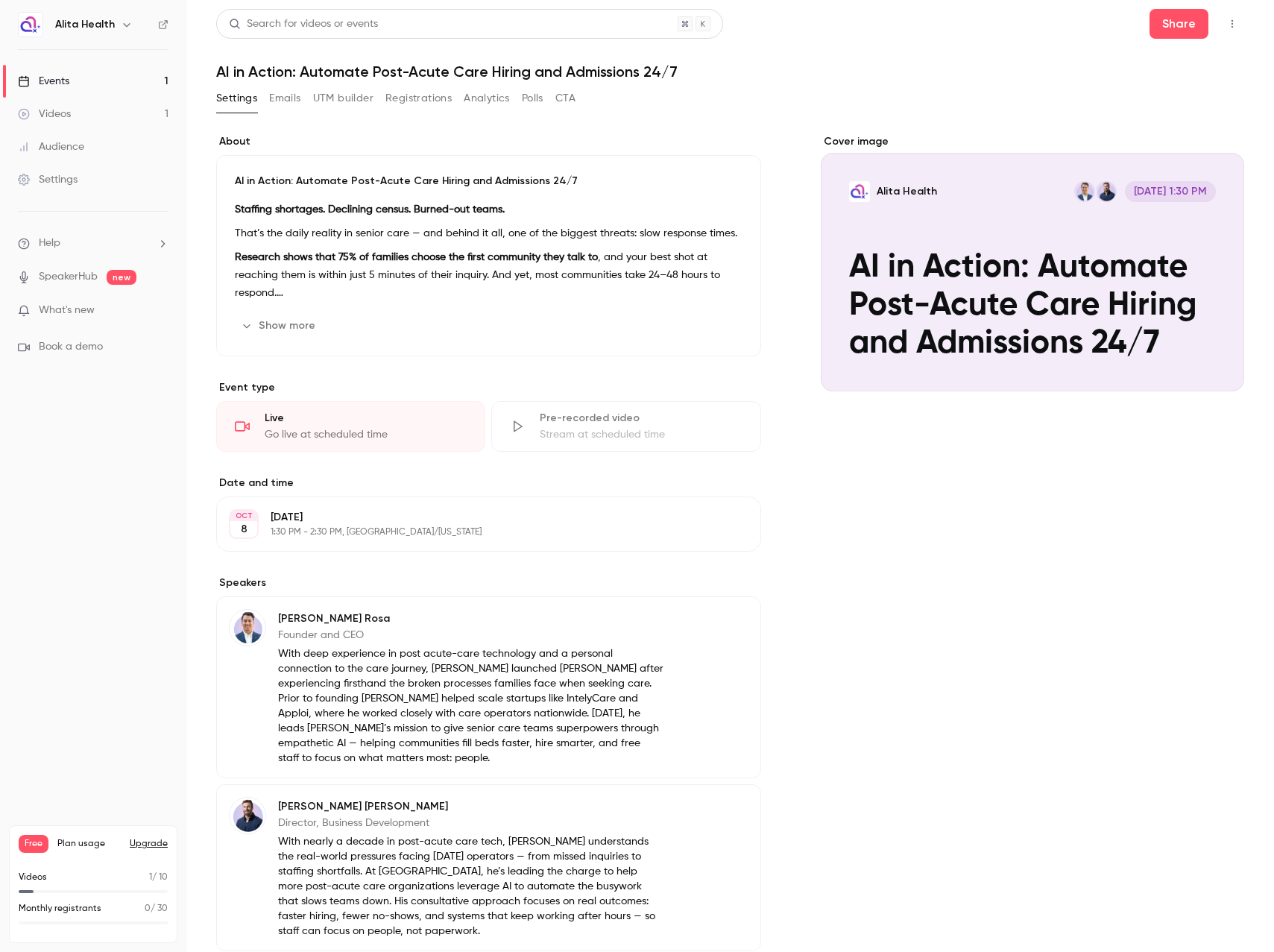 The width and height of the screenshot is (1274, 952). Describe the element at coordinates (488, 583) in the screenshot. I see `label: Speakers` at that location.